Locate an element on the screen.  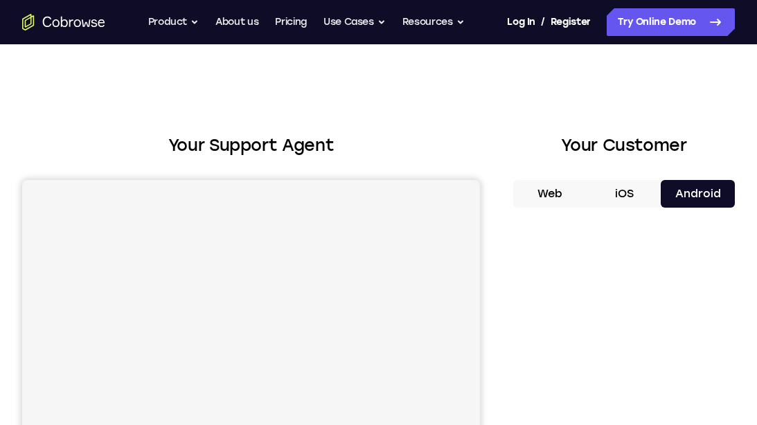
button: iOS is located at coordinates (624, 194).